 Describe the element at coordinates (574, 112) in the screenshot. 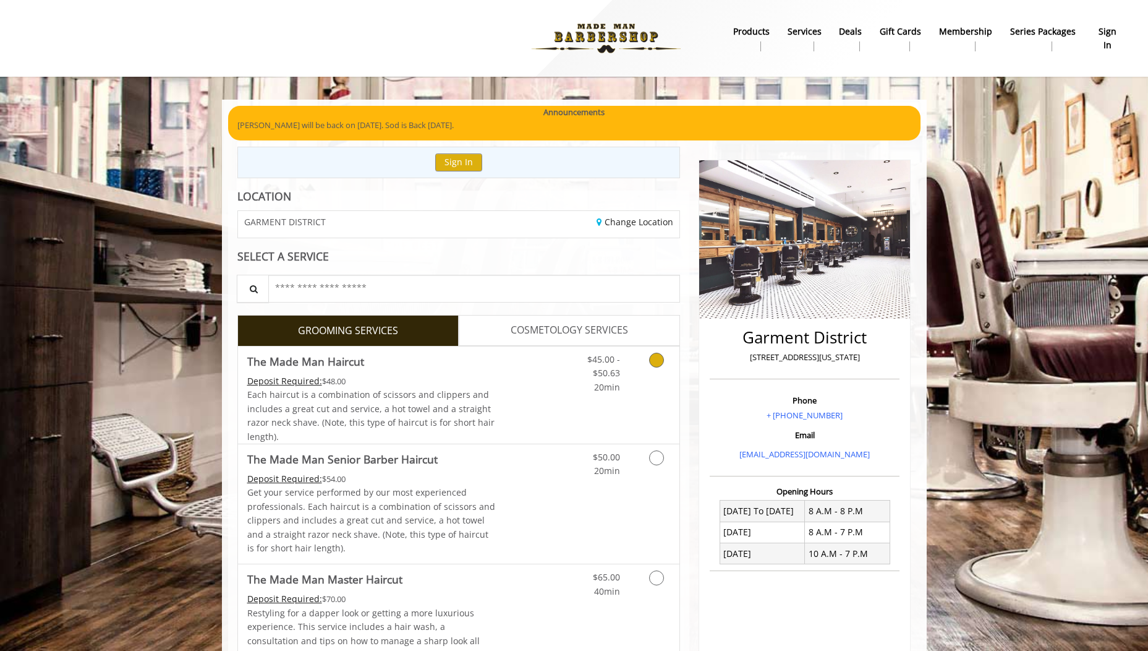

I see `b: Announcements` at that location.